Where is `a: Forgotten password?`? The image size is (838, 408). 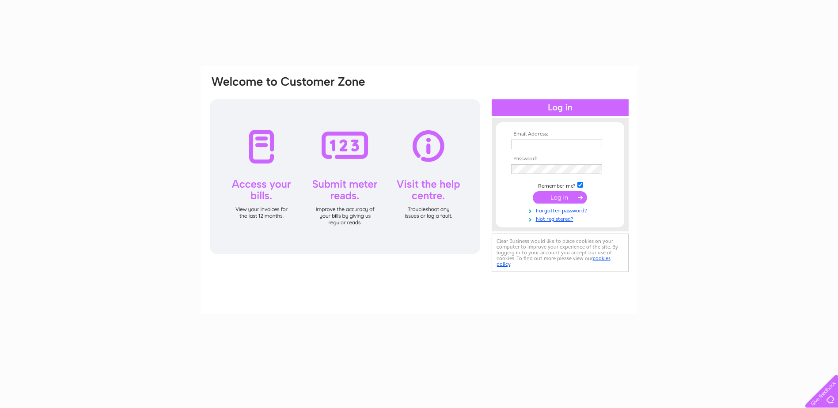 a: Forgotten password? is located at coordinates (561, 210).